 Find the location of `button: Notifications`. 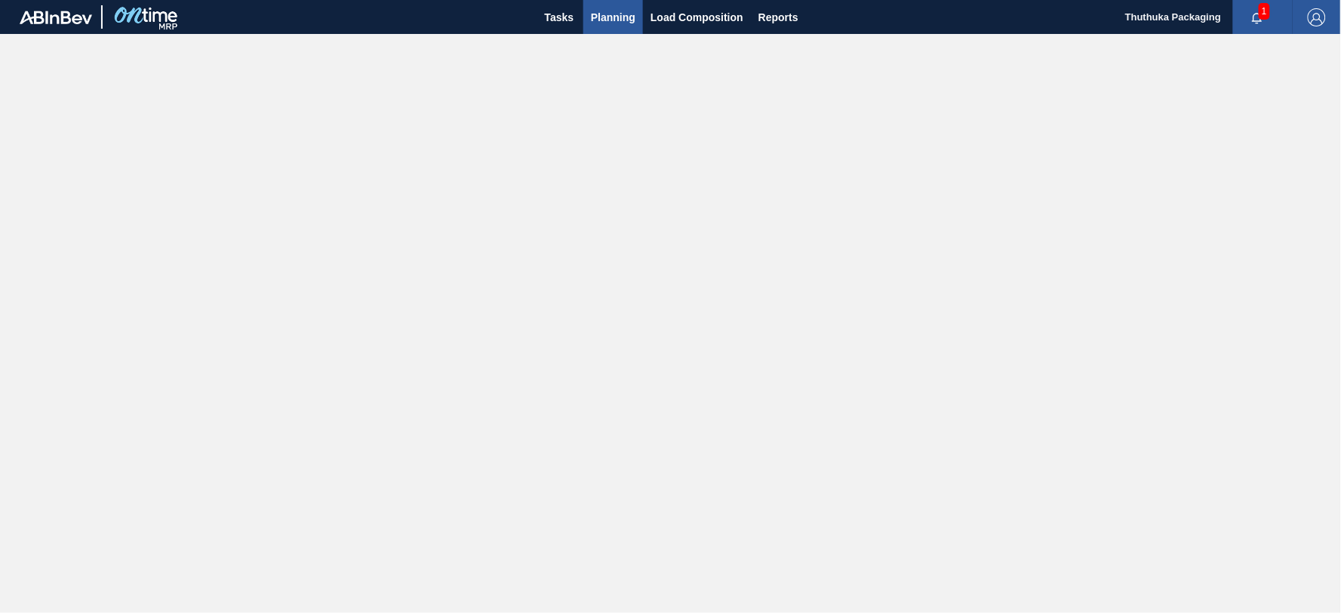

button: Notifications is located at coordinates (1257, 17).